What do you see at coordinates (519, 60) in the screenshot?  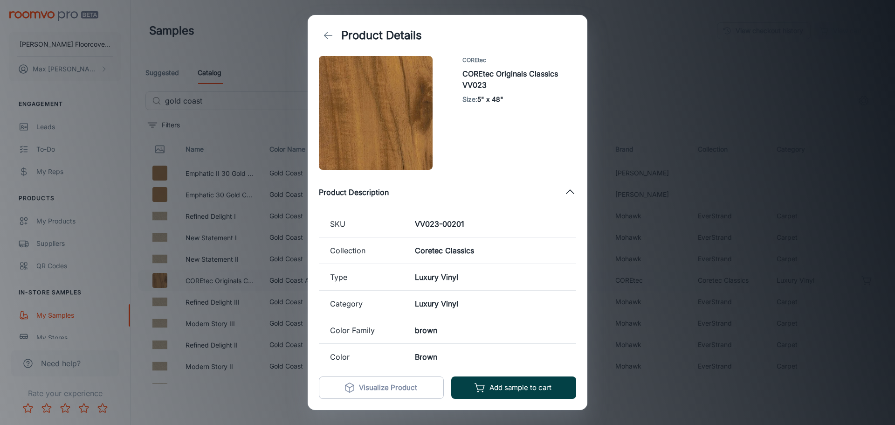 I see `span: COREtec` at bounding box center [519, 60].